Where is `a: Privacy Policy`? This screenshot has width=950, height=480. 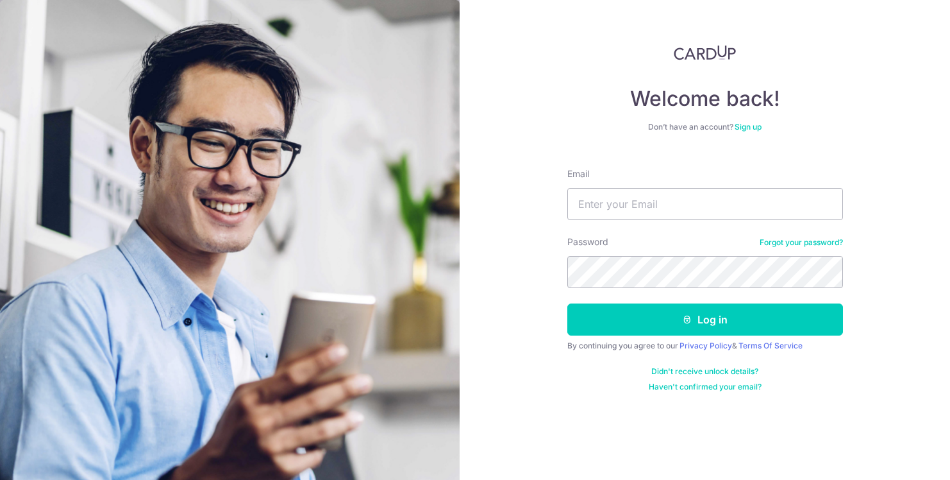 a: Privacy Policy is located at coordinates (706, 345).